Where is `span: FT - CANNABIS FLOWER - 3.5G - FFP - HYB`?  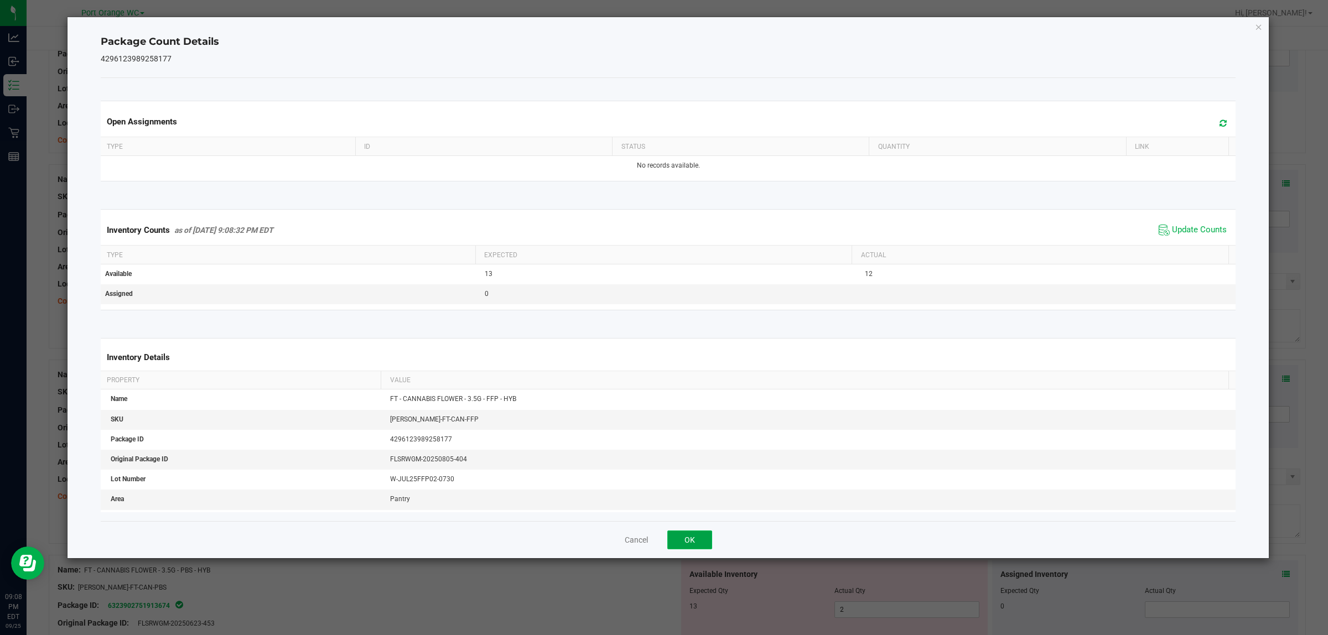
span: FT - CANNABIS FLOWER - 3.5G - FFP - HYB is located at coordinates (453, 399).